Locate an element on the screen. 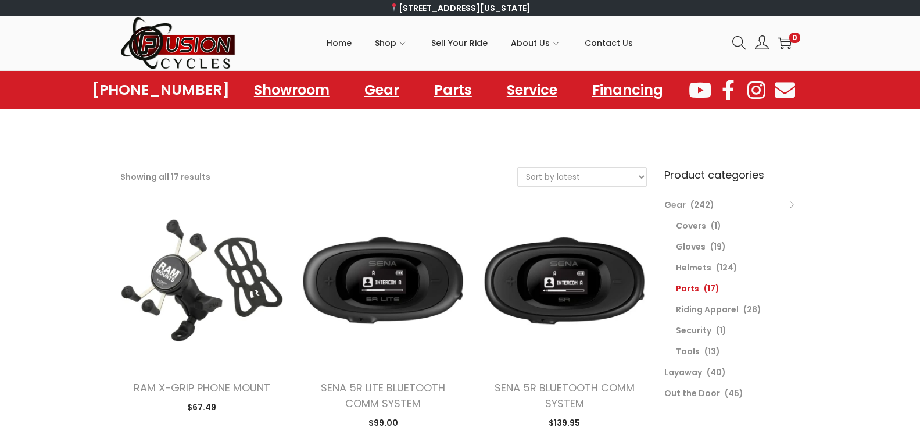  a: SENA 5R LITE BLUETOOTH COMM SYSTEM is located at coordinates (383, 395).